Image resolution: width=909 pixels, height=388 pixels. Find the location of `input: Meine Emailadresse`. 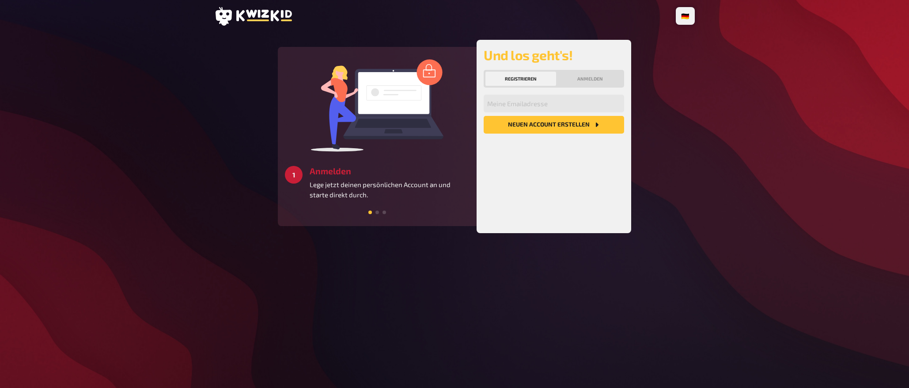

input: Meine Emailadresse is located at coordinates (554, 103).